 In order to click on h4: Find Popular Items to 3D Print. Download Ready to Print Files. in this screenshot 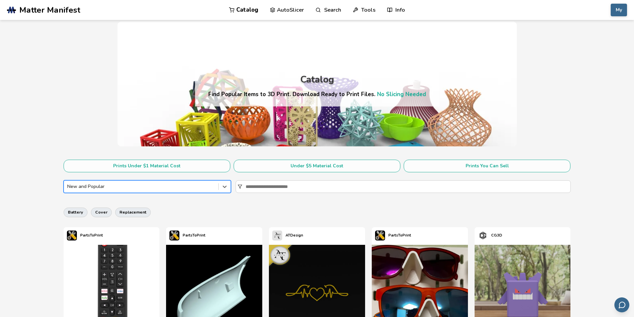, I will do `click(317, 94)`.